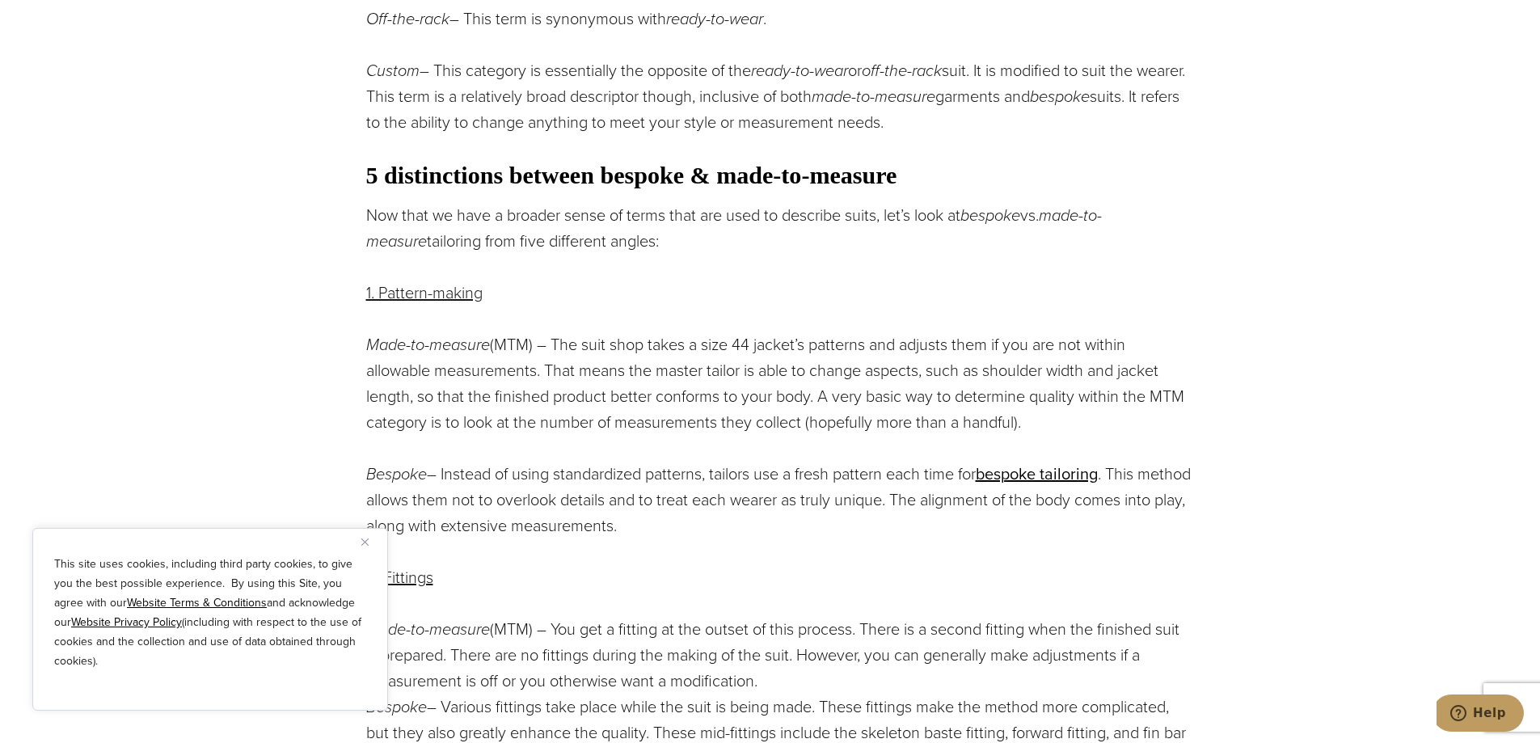 This screenshot has width=1540, height=743. Describe the element at coordinates (779, 383) in the screenshot. I see `p: (MTM) – The suit shop takes a size 44 jacket’s patterns and adjusts them if you are not within al...` at that location.